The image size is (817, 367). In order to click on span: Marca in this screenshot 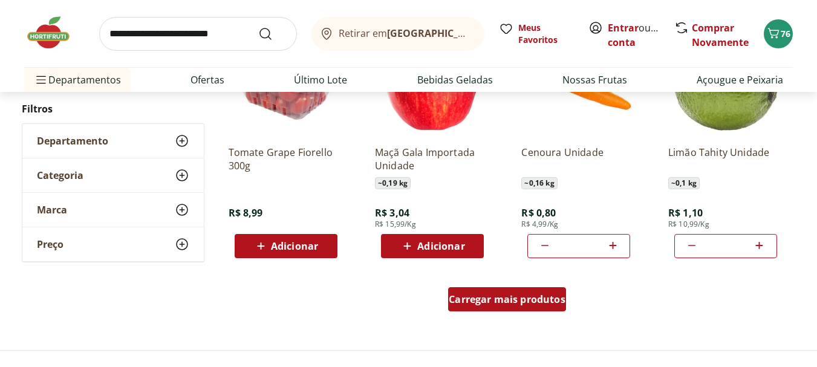, I will do `click(52, 210)`.